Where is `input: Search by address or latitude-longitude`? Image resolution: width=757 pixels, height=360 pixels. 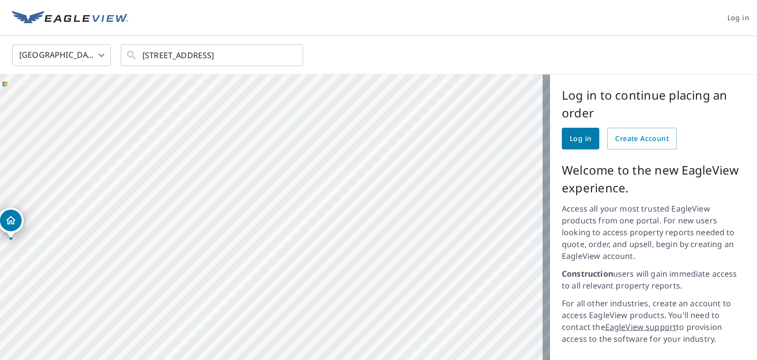 input: Search by address or latitude-longitude is located at coordinates (212, 55).